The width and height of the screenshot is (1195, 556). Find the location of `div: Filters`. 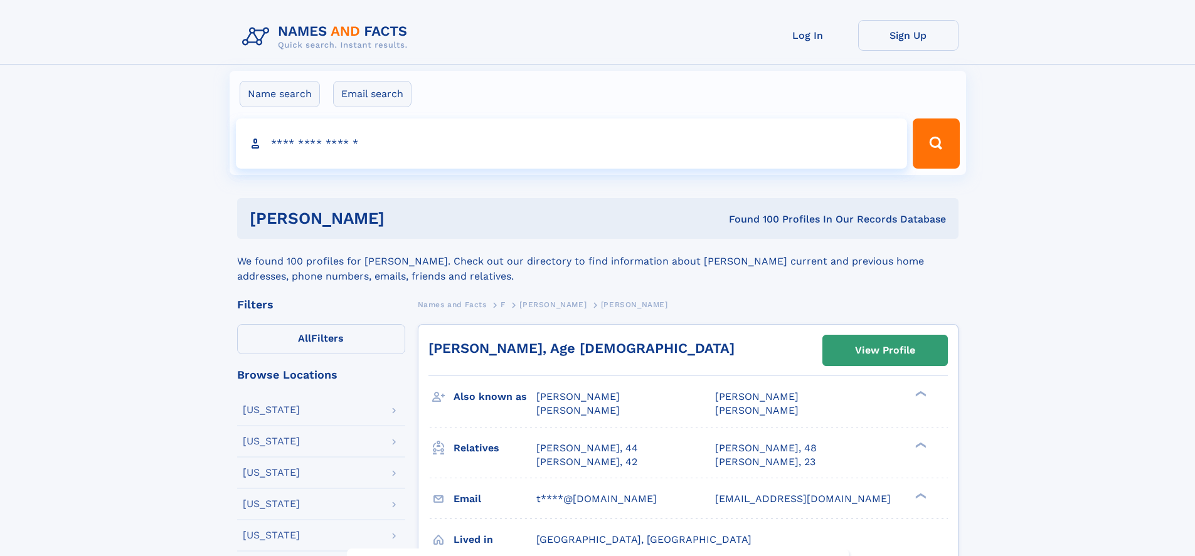

div: Filters is located at coordinates (321, 305).